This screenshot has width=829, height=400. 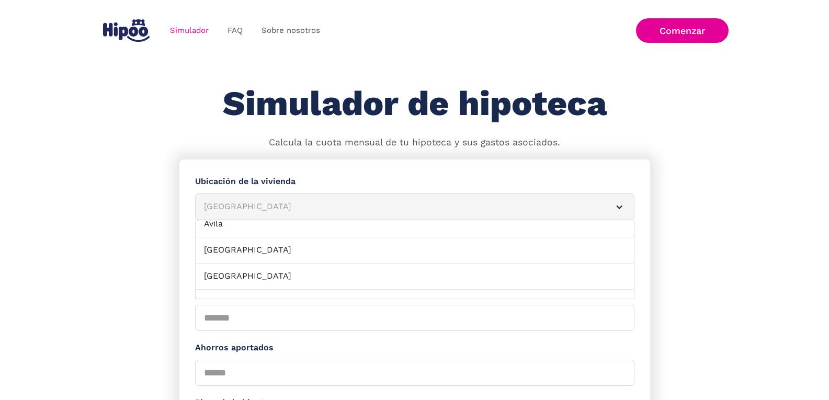 What do you see at coordinates (189, 30) in the screenshot?
I see `a: Simulador` at bounding box center [189, 30].